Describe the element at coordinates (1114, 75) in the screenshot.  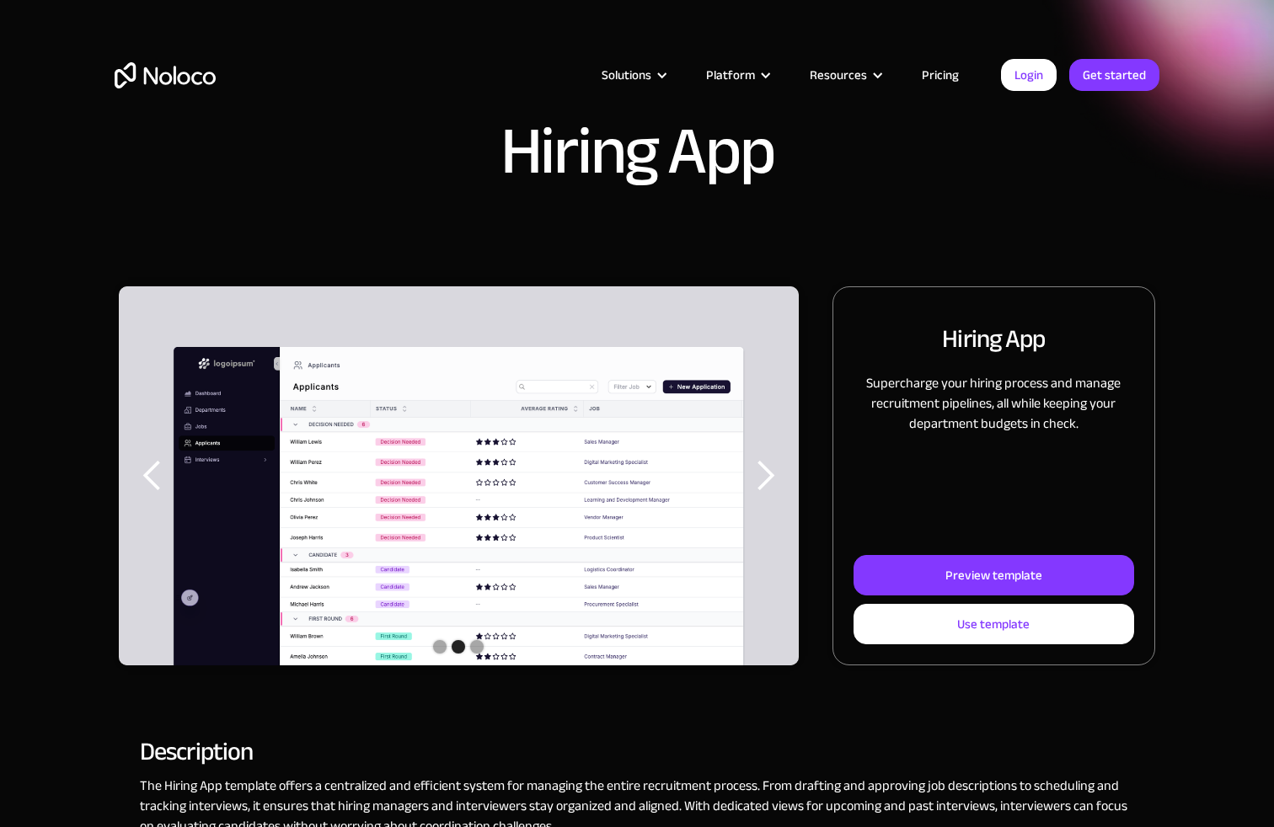
I see `a: Get started` at that location.